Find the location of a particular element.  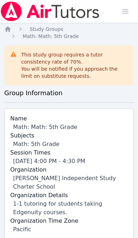

a: Math: Math: 5th Grade is located at coordinates (51, 36).